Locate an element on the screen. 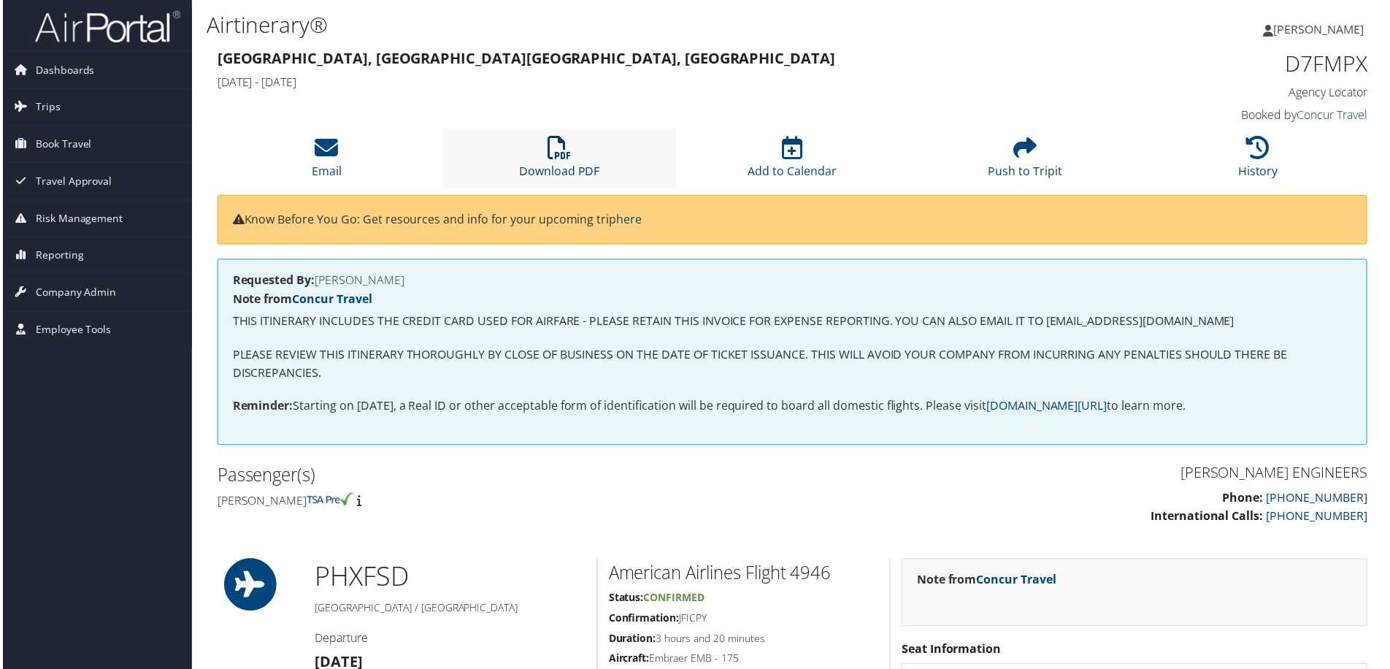  a: here is located at coordinates (629, 220).